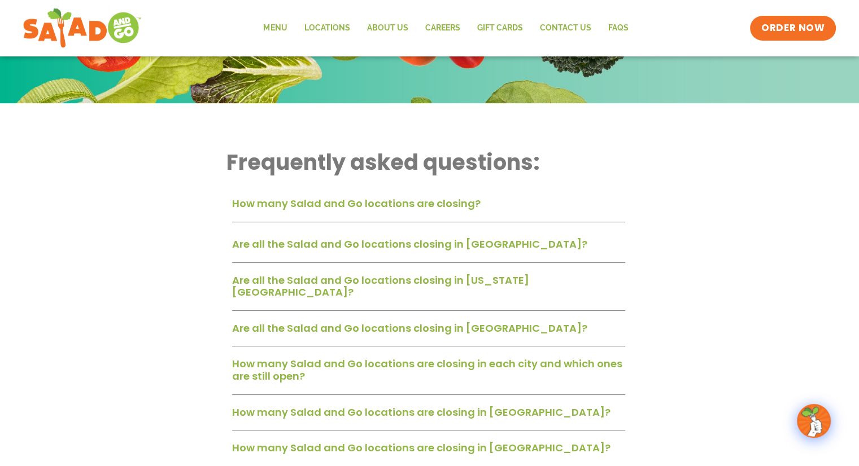  What do you see at coordinates (387, 28) in the screenshot?
I see `a: About Us` at bounding box center [387, 28].